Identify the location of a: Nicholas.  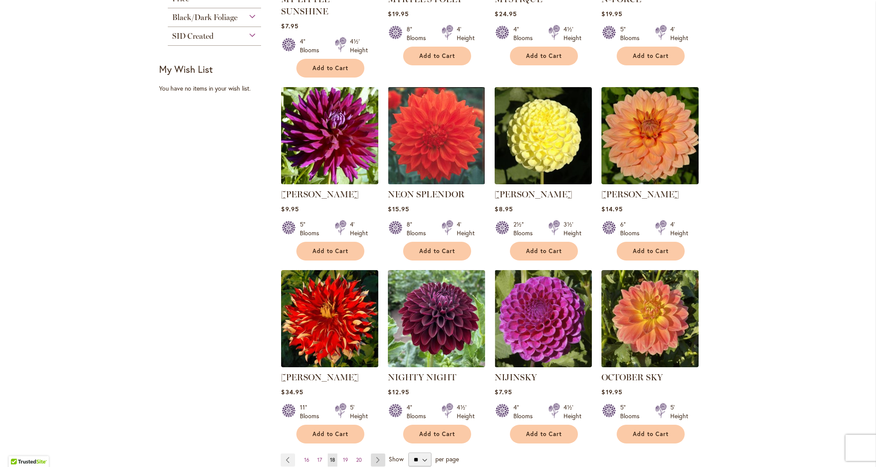
(650, 182).